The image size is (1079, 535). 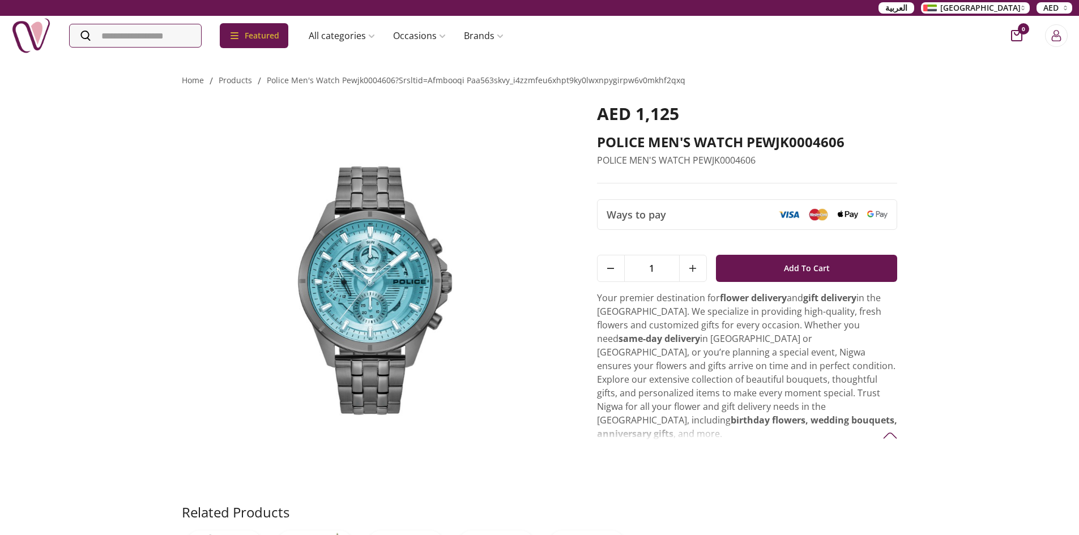 What do you see at coordinates (254, 36) in the screenshot?
I see `div: Featured` at bounding box center [254, 36].